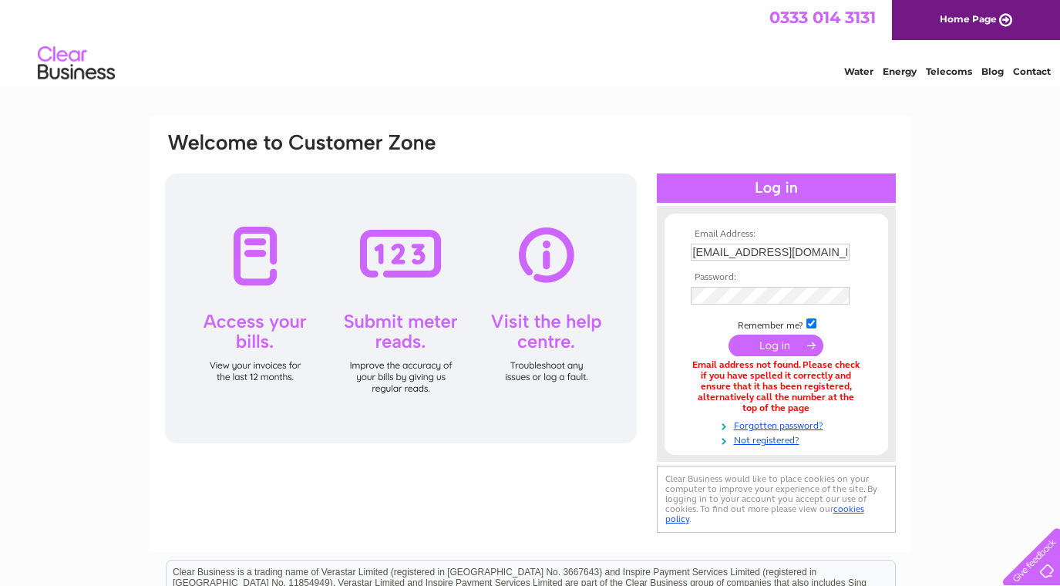 The width and height of the screenshot is (1060, 586). Describe the element at coordinates (776, 324) in the screenshot. I see `td: Remember me?` at that location.